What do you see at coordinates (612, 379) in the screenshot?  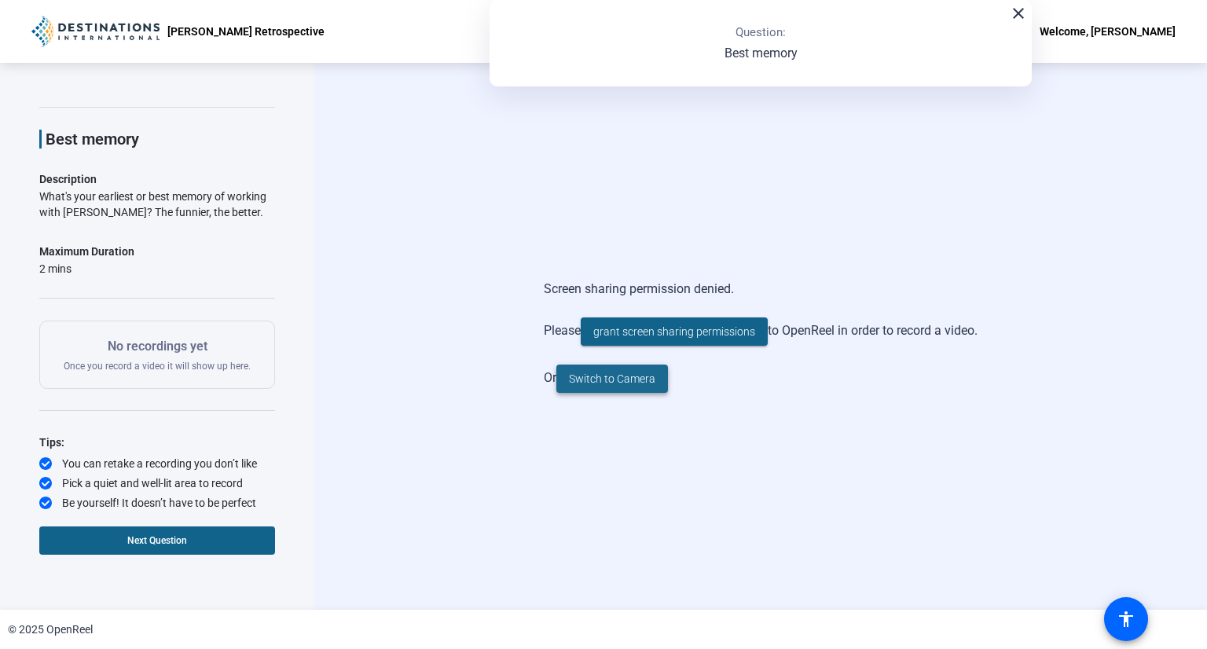 I see `span: Switch to Camera` at bounding box center [612, 379].